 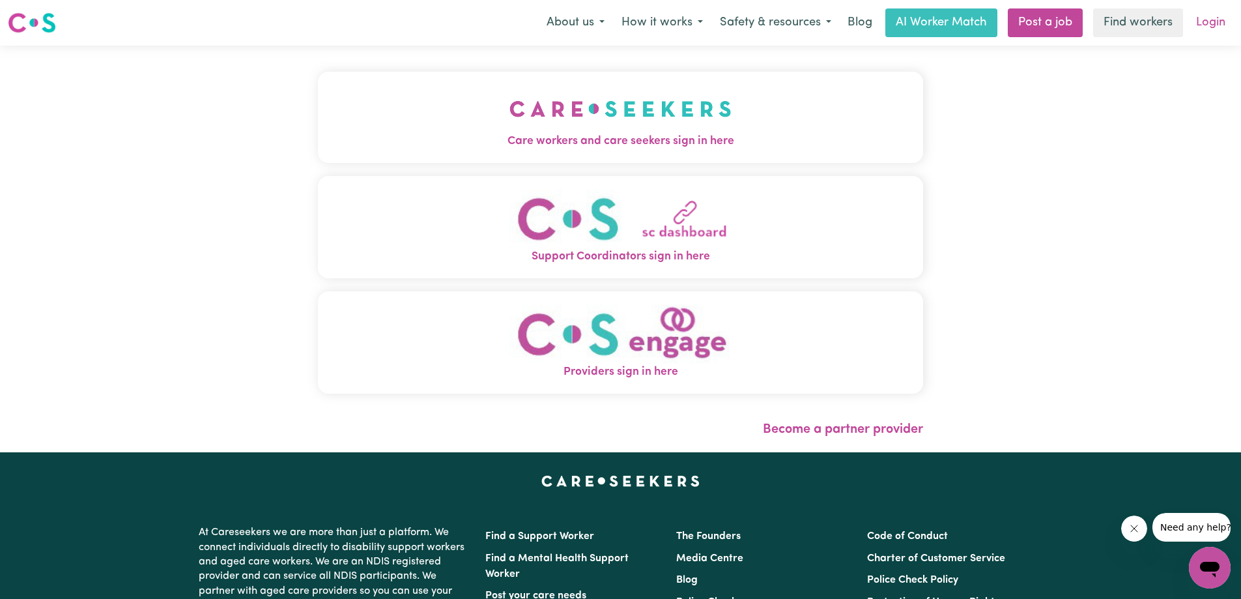 What do you see at coordinates (936, 558) in the screenshot?
I see `a: Charter of Customer Service` at bounding box center [936, 558].